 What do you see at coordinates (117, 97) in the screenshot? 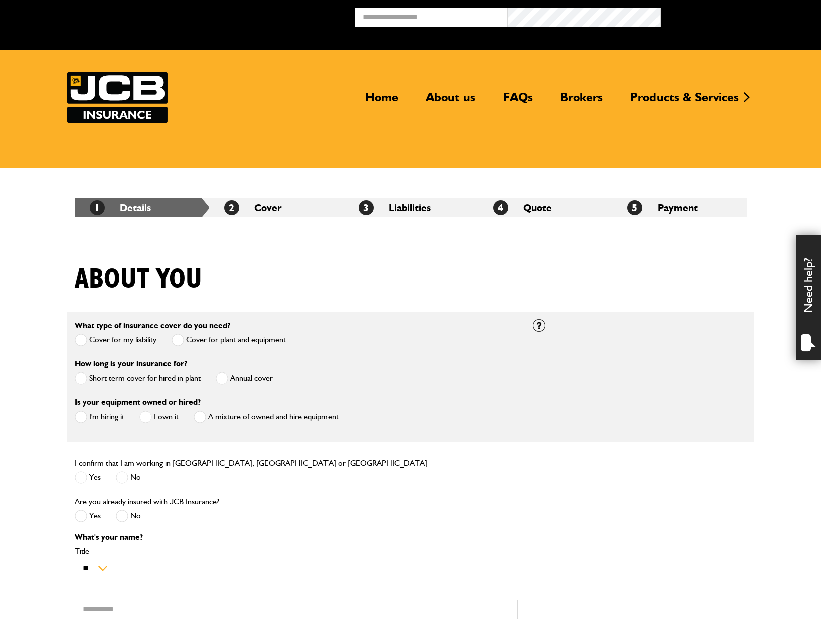
I see `img: JCB Insurance Services logo` at bounding box center [117, 97].